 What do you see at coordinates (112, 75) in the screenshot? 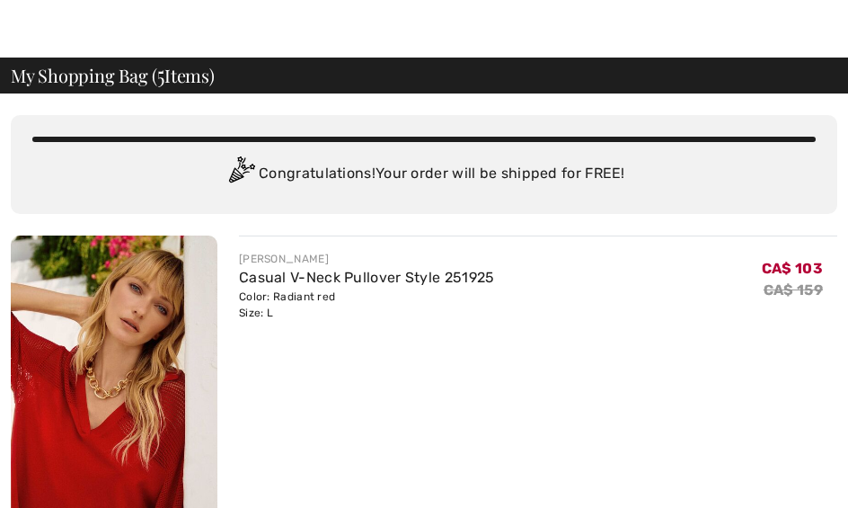
I see `span: My Shopping Bag ( Items)` at bounding box center [112, 75].